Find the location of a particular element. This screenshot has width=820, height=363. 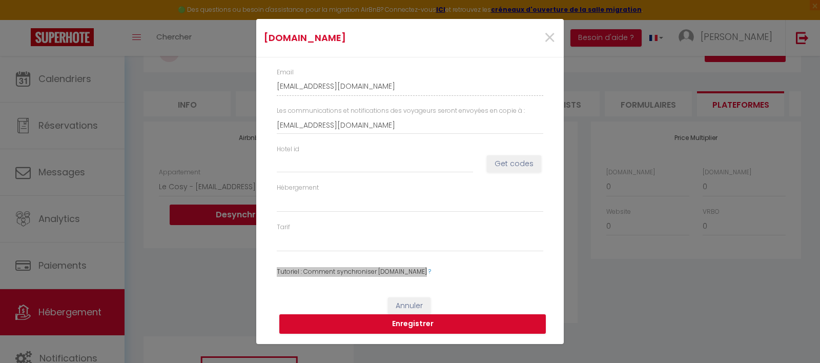

label: Tarif is located at coordinates (284, 227).